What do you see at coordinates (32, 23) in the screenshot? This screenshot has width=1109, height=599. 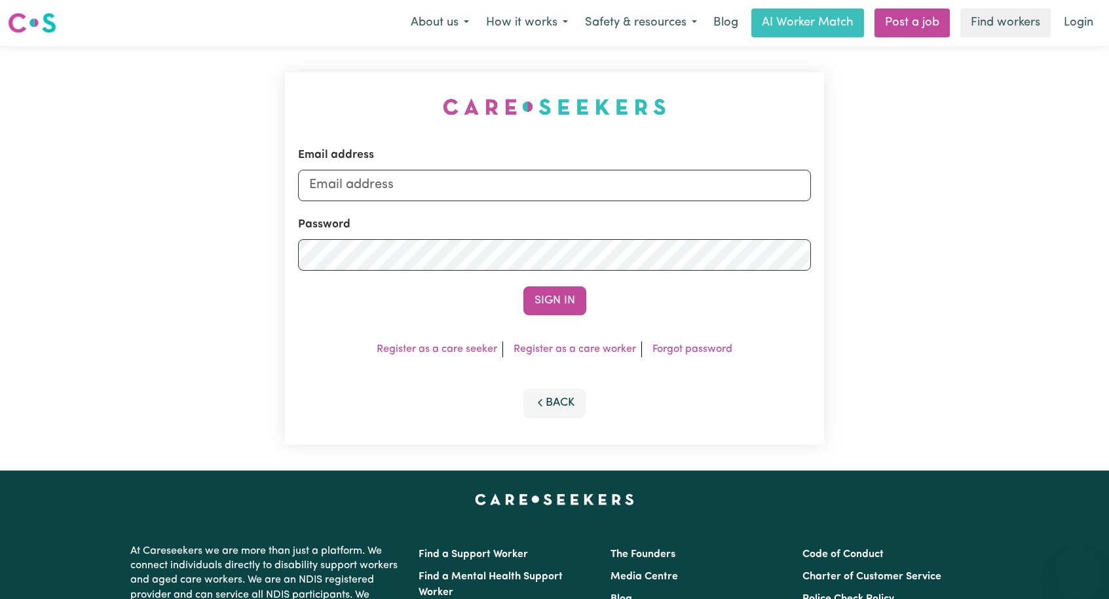 I see `img: Careseekers logo` at bounding box center [32, 23].